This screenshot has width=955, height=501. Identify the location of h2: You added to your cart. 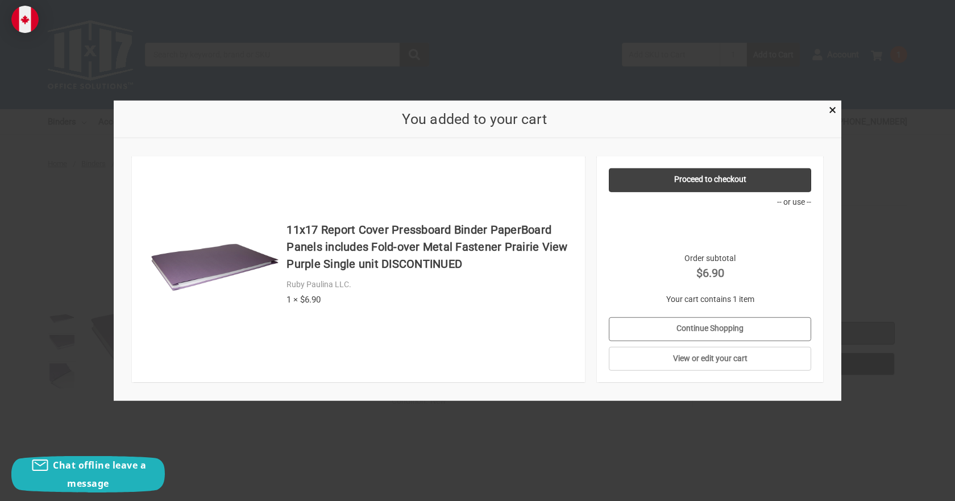
(475, 119).